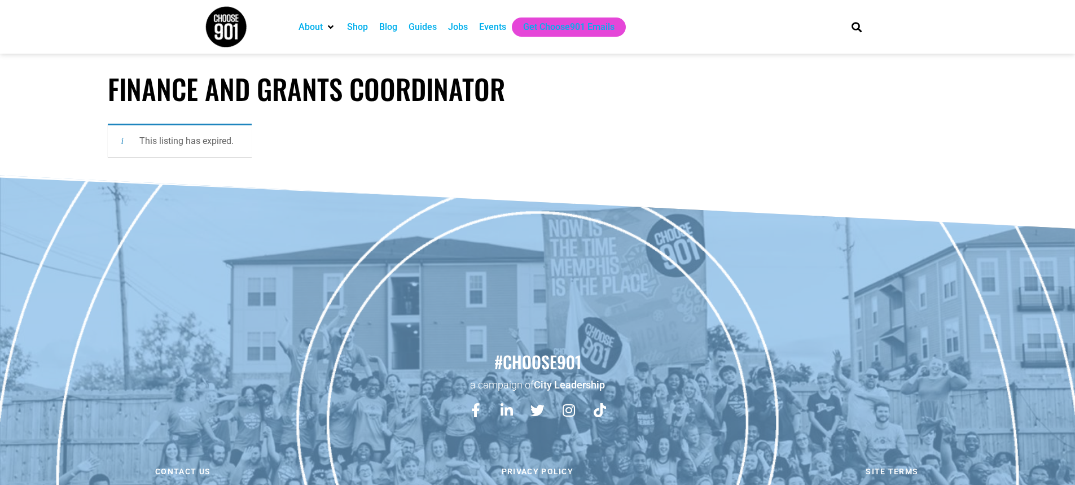 Image resolution: width=1075 pixels, height=485 pixels. What do you see at coordinates (458, 27) in the screenshot?
I see `a: Jobs` at bounding box center [458, 27].